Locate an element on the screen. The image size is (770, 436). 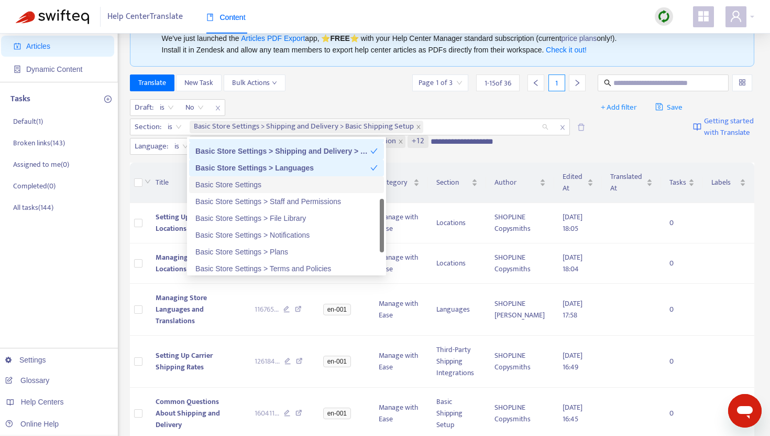
a: Check it out! is located at coordinates (567, 50).